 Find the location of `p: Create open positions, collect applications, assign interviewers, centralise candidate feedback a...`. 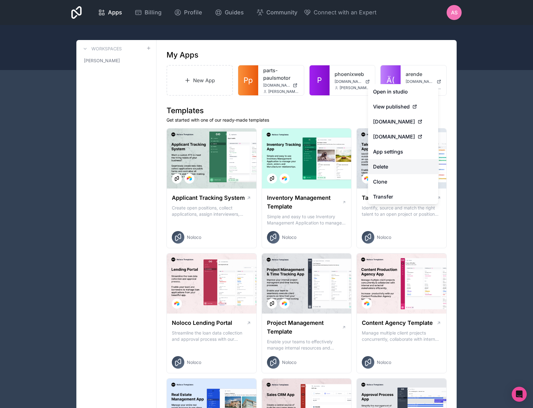

p: Create open positions, collect applications, assign interviewers, centralise candidate feedback a... is located at coordinates (212, 211).